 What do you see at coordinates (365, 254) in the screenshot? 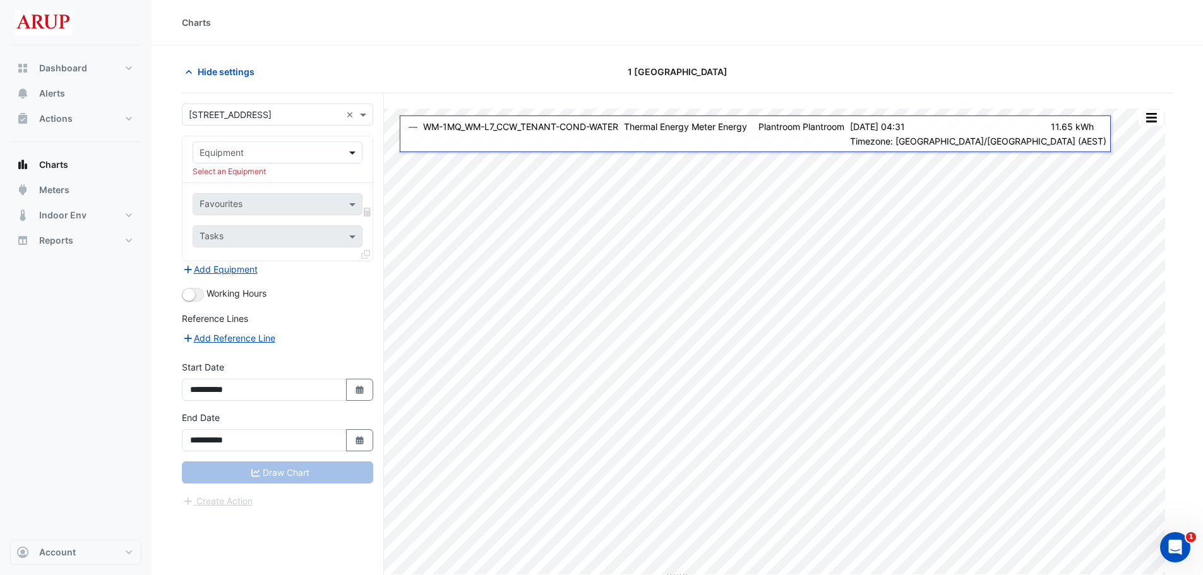
I see `span: Clone Favourites and Tasks from this Equipment to other Equipment` at bounding box center [365, 254].